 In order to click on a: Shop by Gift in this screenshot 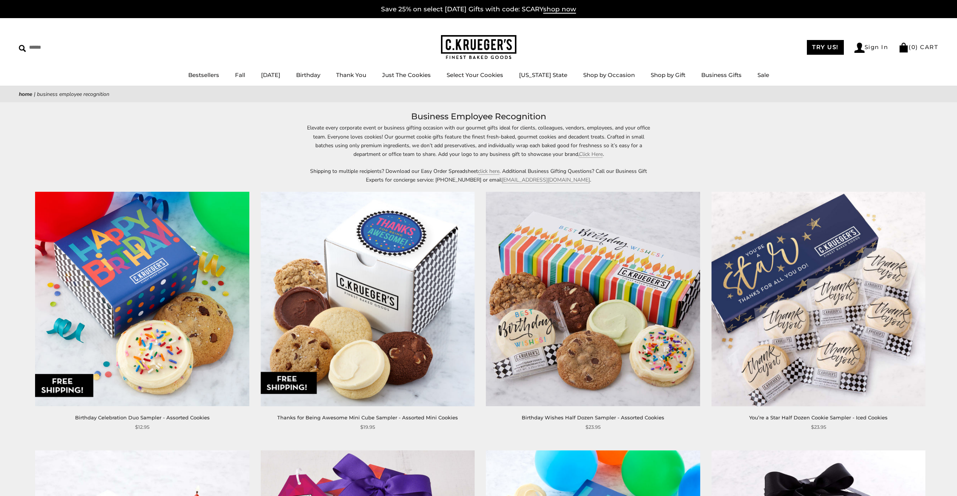, I will do `click(668, 75)`.